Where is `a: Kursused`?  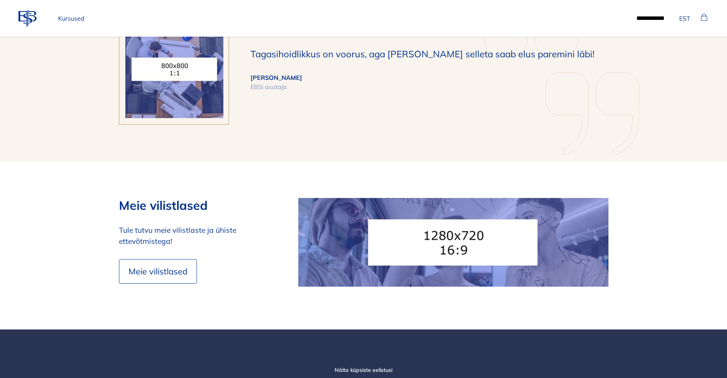 a: Kursused is located at coordinates (71, 18).